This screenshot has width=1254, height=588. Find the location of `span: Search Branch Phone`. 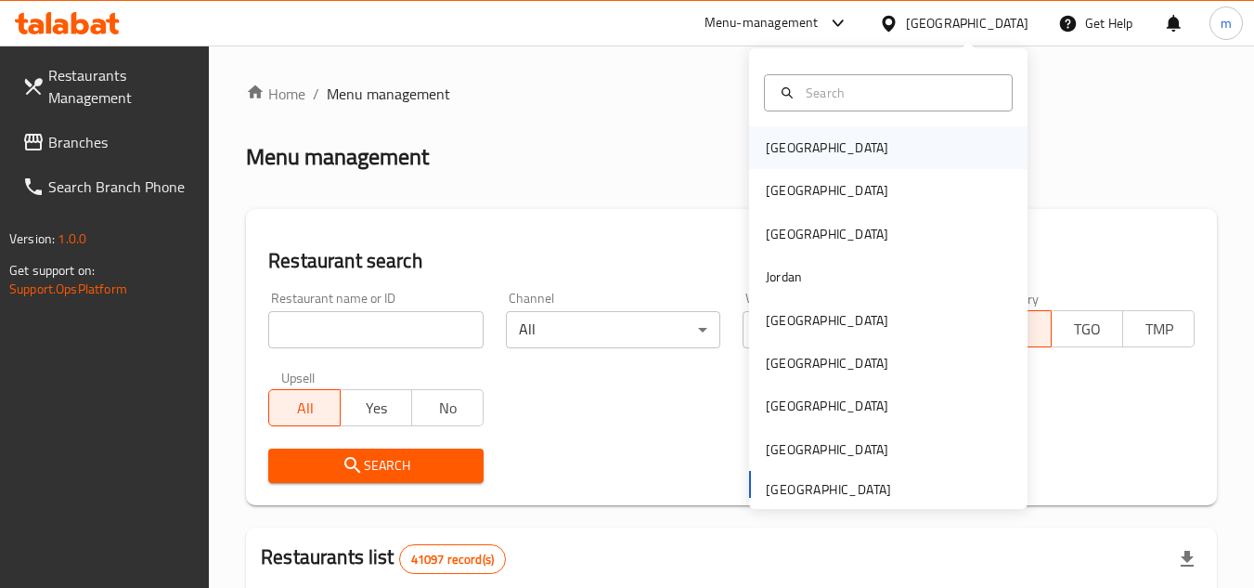

span: Search Branch Phone is located at coordinates (122, 187).